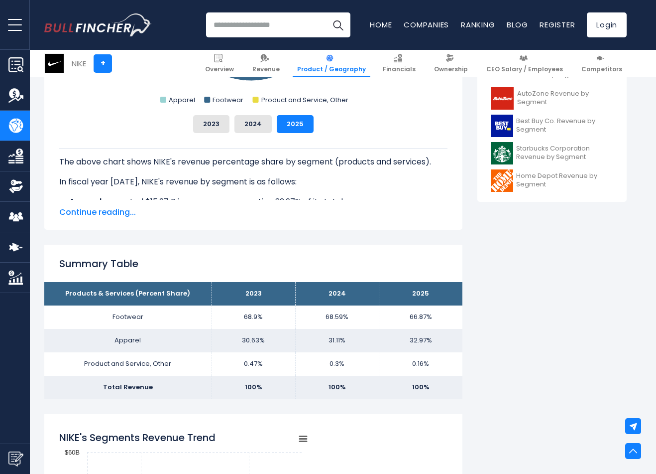 The image size is (656, 474). I want to click on span: Hyatt Hotels Corporation Revenue by Segment, so click(565, 71).